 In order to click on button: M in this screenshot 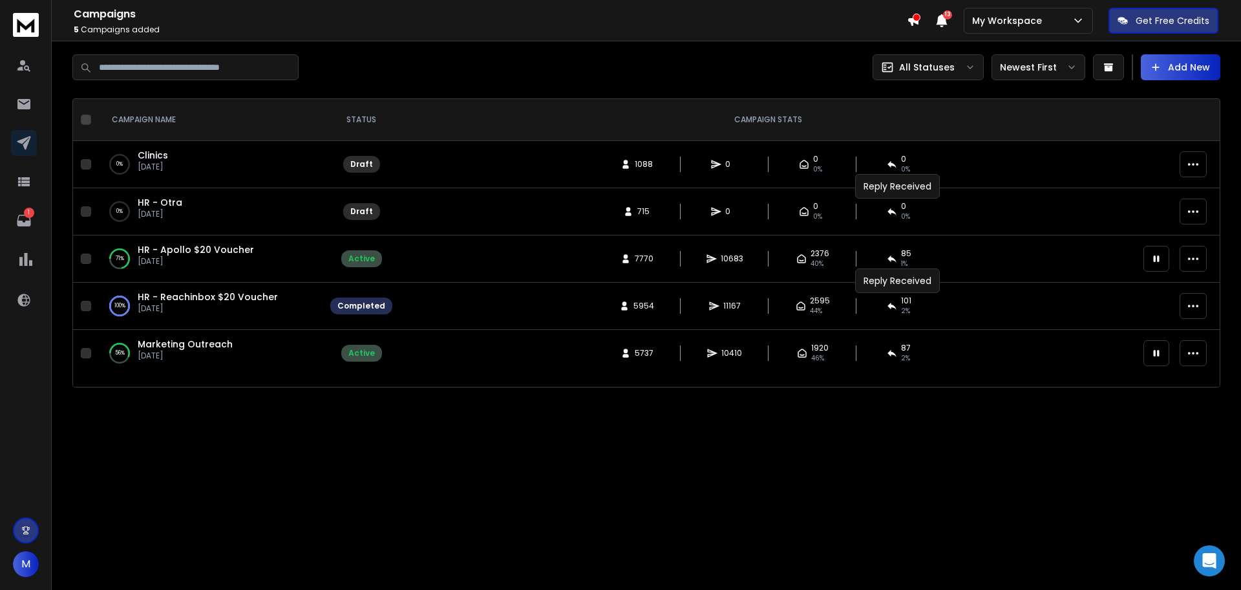, I will do `click(26, 564)`.